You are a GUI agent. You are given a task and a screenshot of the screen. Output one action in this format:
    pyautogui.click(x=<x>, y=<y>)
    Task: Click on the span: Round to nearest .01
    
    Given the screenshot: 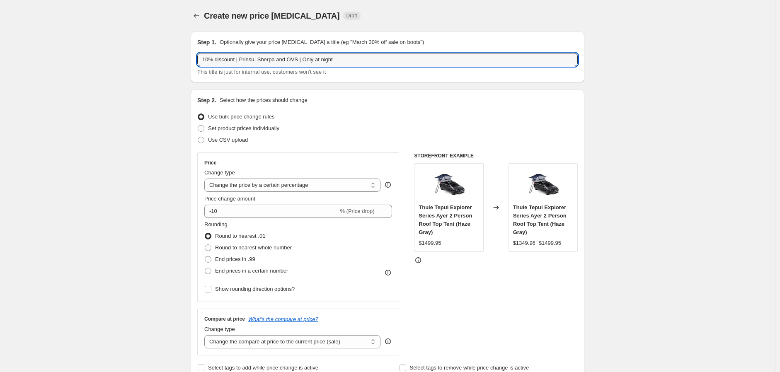 What is the action you would take?
    pyautogui.click(x=240, y=236)
    